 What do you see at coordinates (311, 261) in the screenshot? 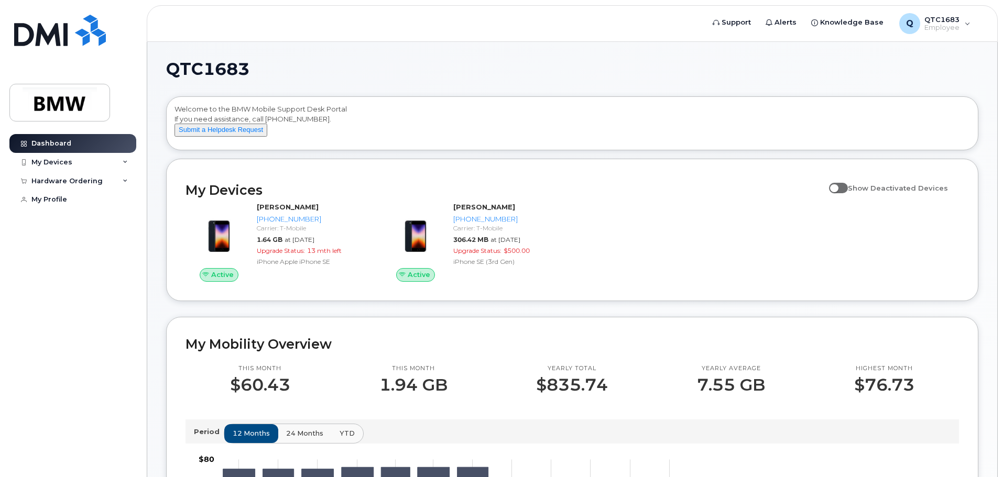
I see `div: iPhone Apple iPhone SE` at bounding box center [311, 261].